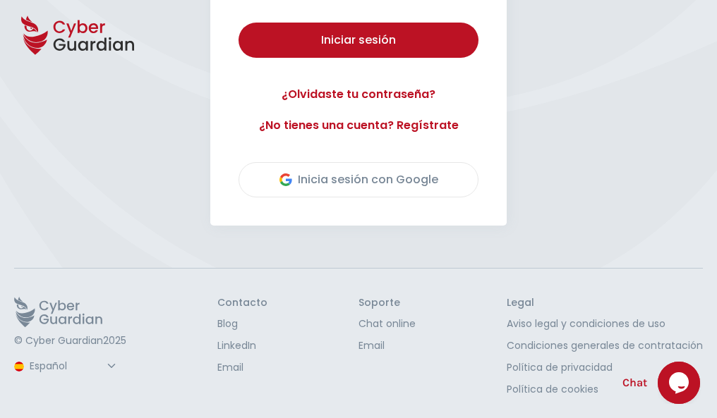 Image resolution: width=717 pixels, height=418 pixels. Describe the element at coordinates (605, 346) in the screenshot. I see `a: Condiciones generales de contratación` at that location.